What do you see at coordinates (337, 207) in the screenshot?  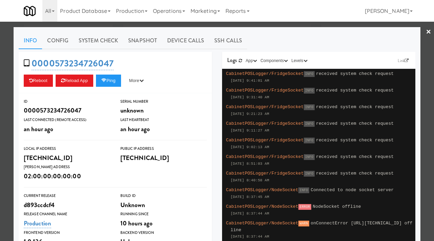 I see `span: NodeSocket offline` at bounding box center [337, 207].